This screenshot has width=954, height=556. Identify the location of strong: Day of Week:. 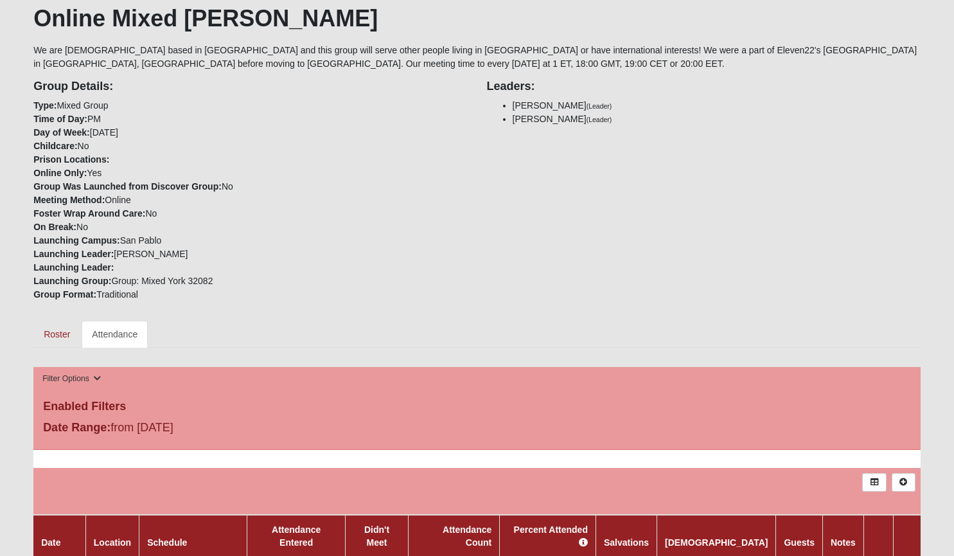
(62, 132).